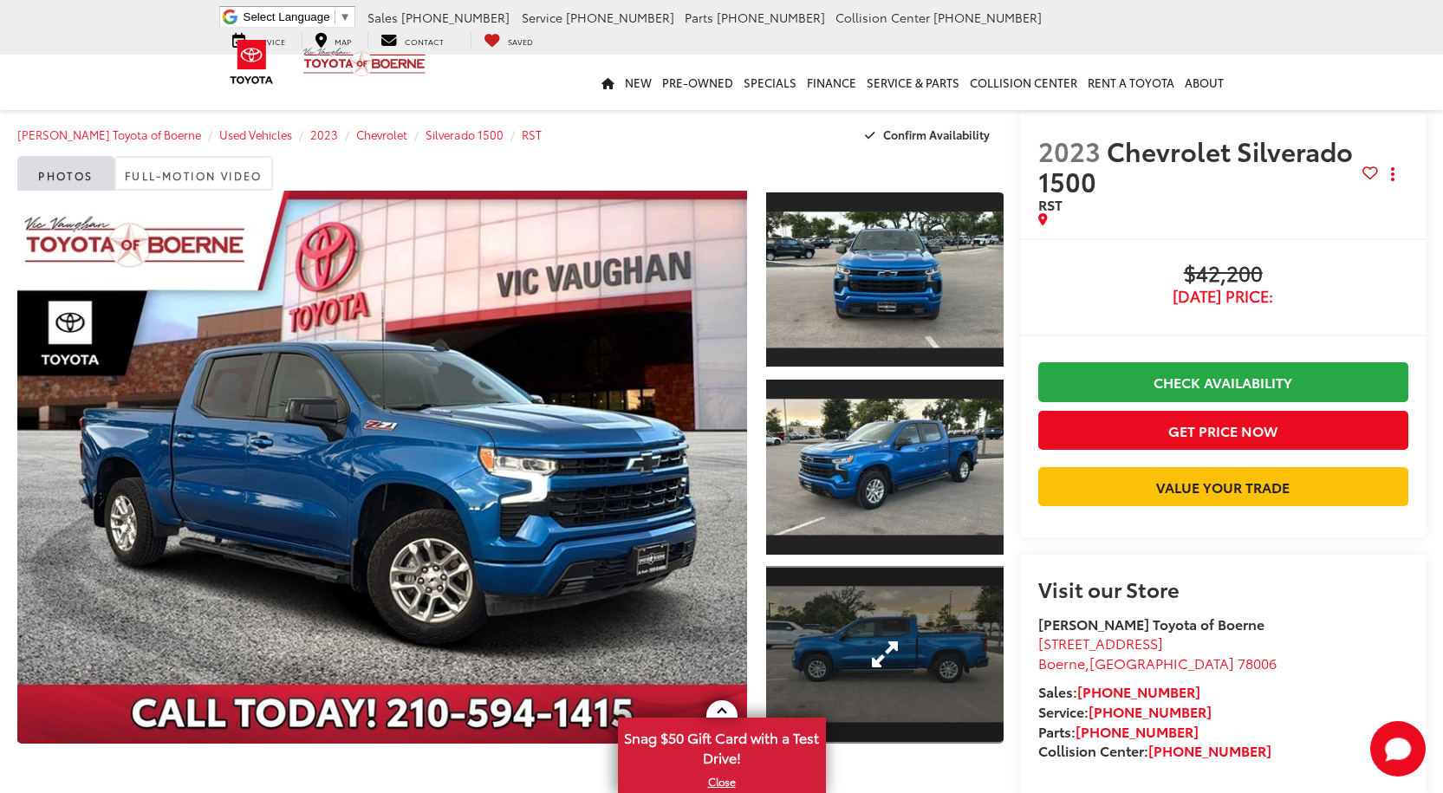  I want to click on a: My Saved Vehicles, so click(508, 40).